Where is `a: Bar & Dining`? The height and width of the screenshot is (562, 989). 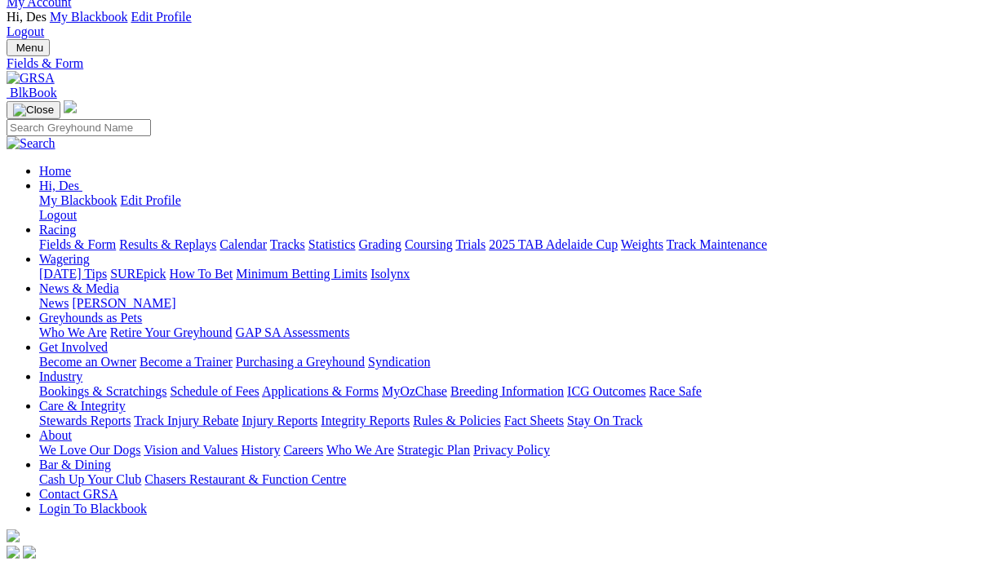
a: Bar & Dining is located at coordinates (75, 464).